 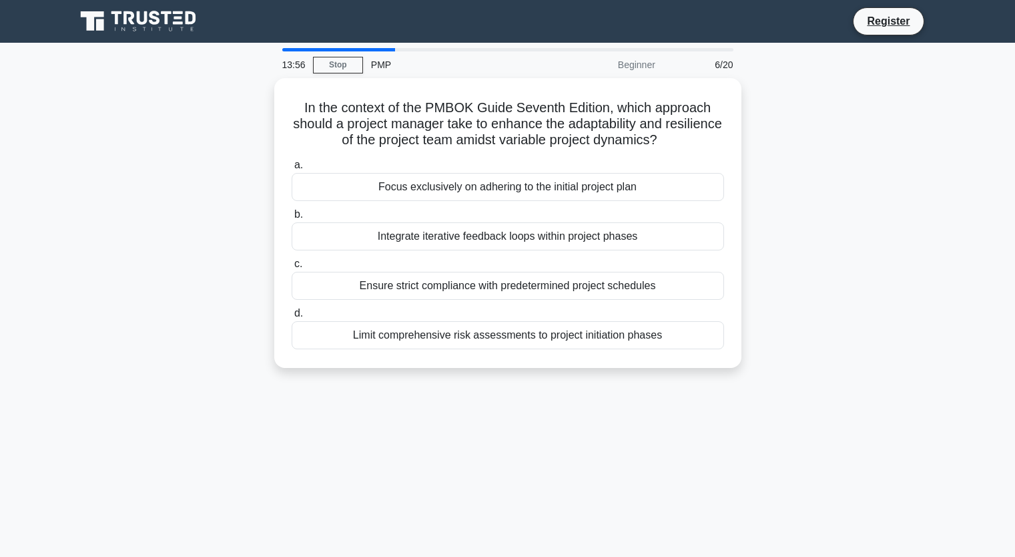 What do you see at coordinates (298, 164) in the screenshot?
I see `span: a.` at bounding box center [298, 164].